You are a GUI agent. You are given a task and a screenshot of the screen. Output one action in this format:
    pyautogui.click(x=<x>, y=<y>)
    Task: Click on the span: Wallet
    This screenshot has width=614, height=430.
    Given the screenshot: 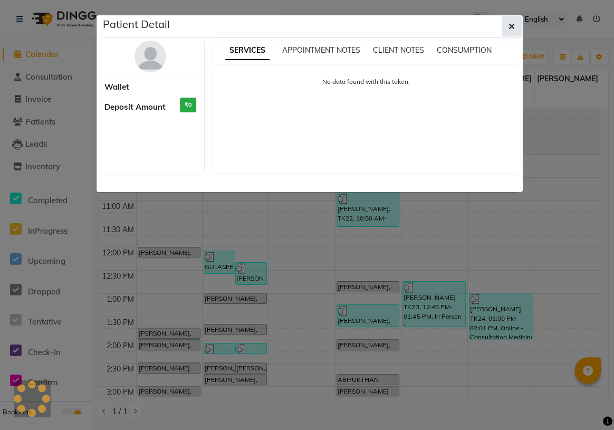 What is the action you would take?
    pyautogui.click(x=117, y=87)
    